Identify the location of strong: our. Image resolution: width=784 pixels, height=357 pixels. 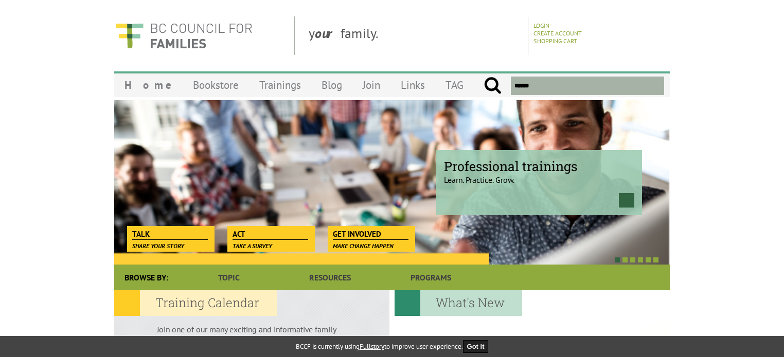
(328, 33).